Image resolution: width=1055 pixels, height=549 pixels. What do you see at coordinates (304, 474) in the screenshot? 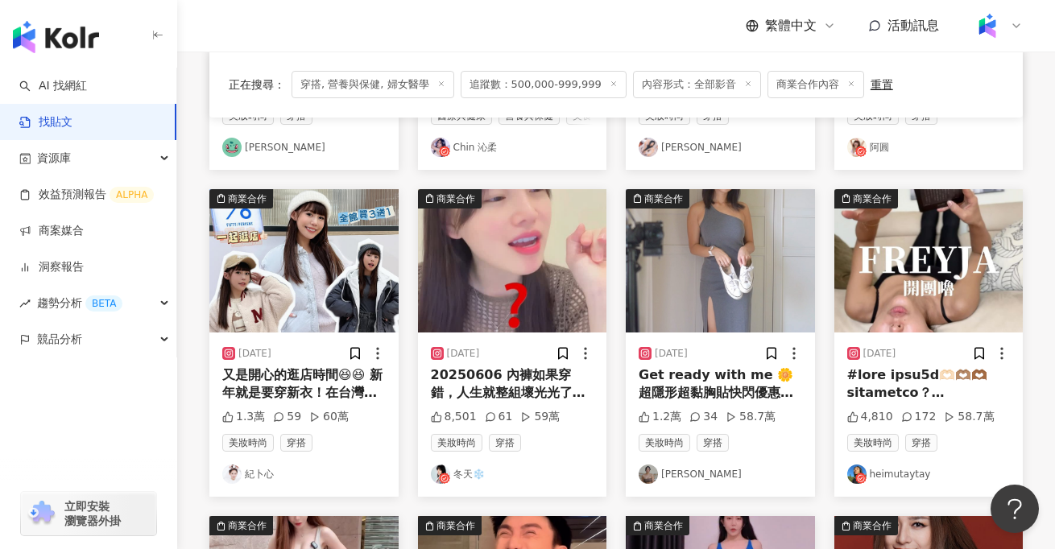
I see `a: KOL Avatar紀卜心` at bounding box center [304, 474].